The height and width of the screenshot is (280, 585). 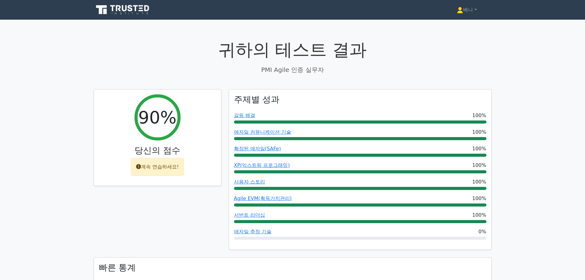 I want to click on font: 애자일 커뮤니케이션 기술, so click(x=262, y=132).